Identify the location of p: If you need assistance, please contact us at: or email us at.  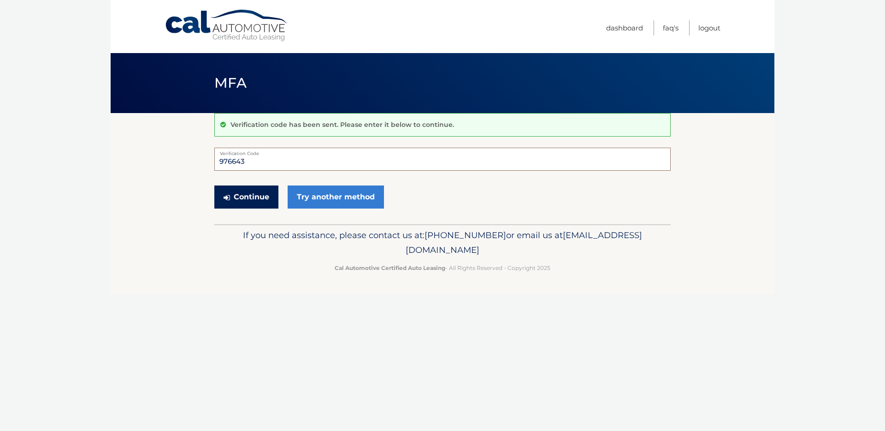
(443, 242).